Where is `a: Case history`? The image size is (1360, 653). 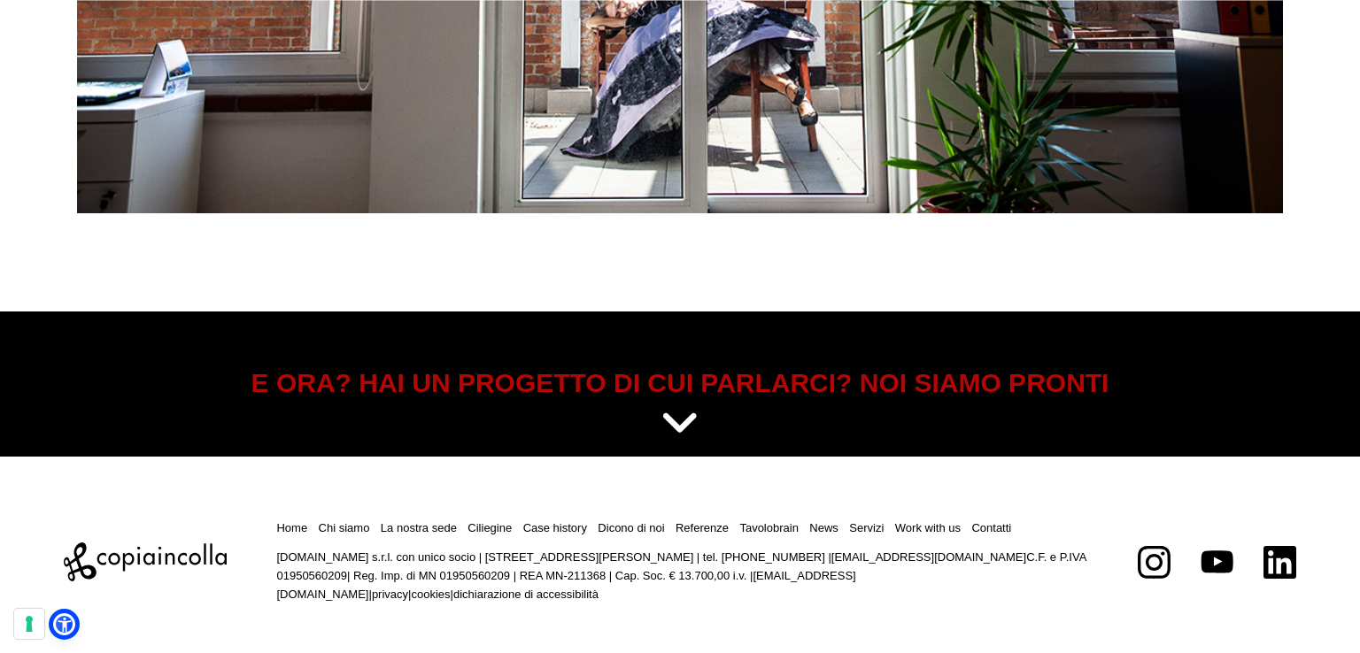 a: Case history is located at coordinates (555, 528).